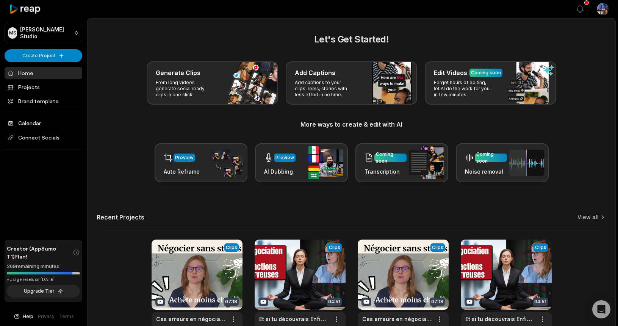 The width and height of the screenshot is (618, 326). I want to click on h3: More ways to create & edit with AI, so click(351, 124).